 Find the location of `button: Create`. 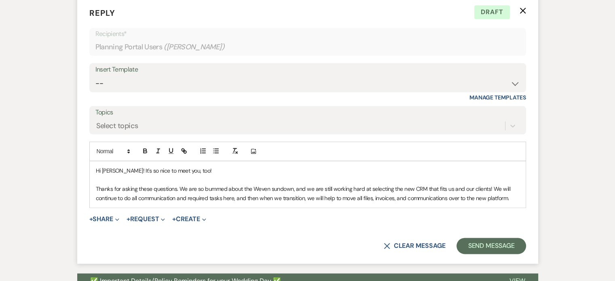

button: Create is located at coordinates (189, 219).